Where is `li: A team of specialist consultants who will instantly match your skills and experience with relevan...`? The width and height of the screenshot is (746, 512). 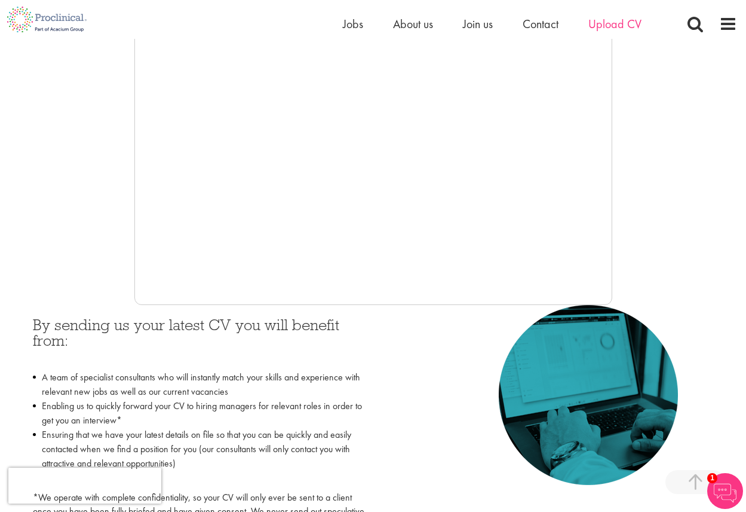
li: A team of specialist consultants who will instantly match your skills and experience with relevan... is located at coordinates (198, 384).